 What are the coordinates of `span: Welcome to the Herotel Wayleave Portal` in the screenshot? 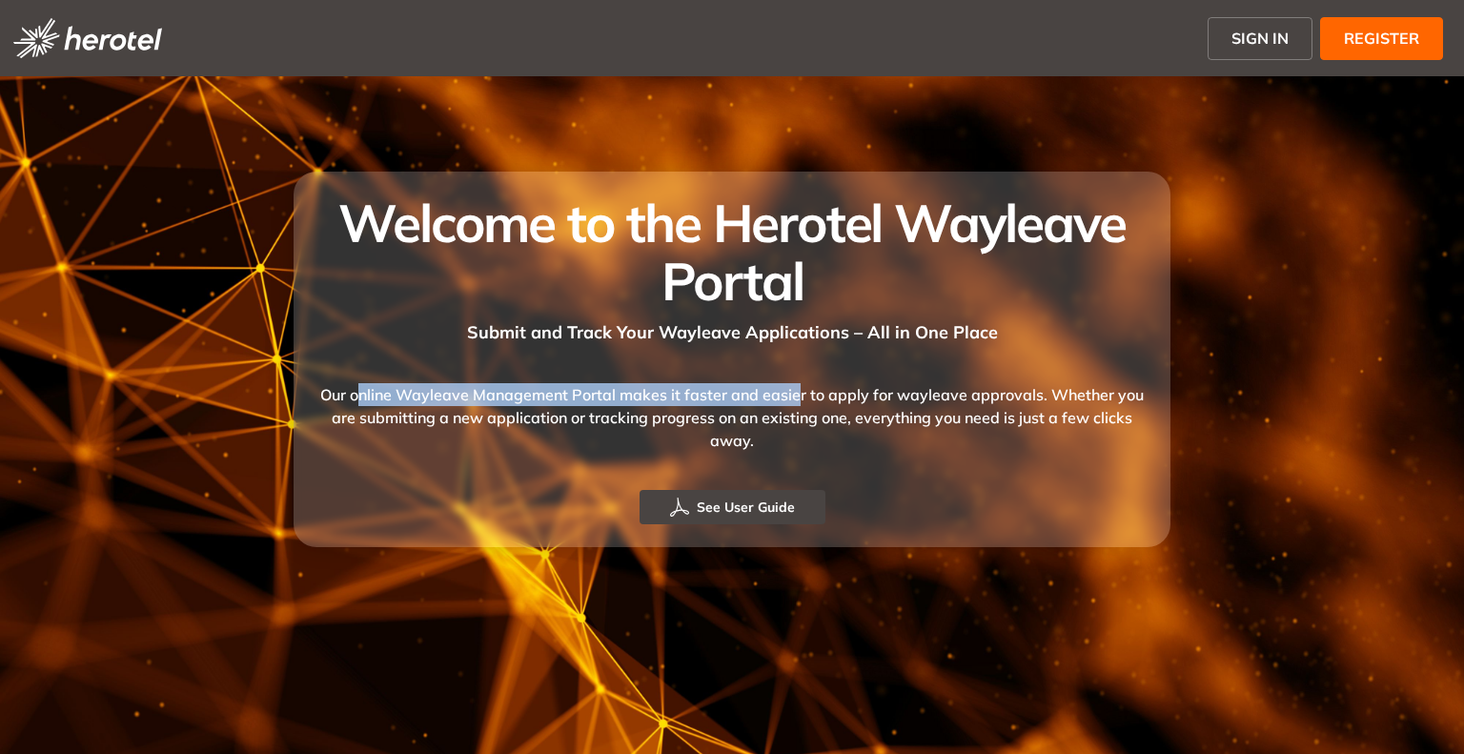 It's located at (731, 252).